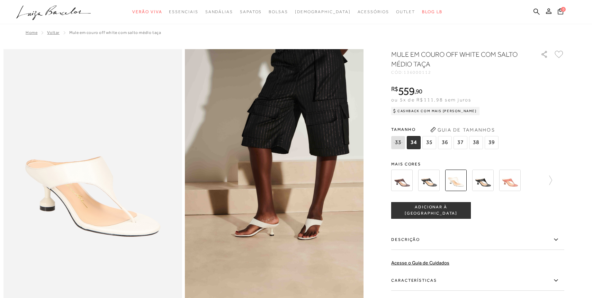  Describe the element at coordinates (478, 240) in the screenshot. I see `label: Descrição` at that location.